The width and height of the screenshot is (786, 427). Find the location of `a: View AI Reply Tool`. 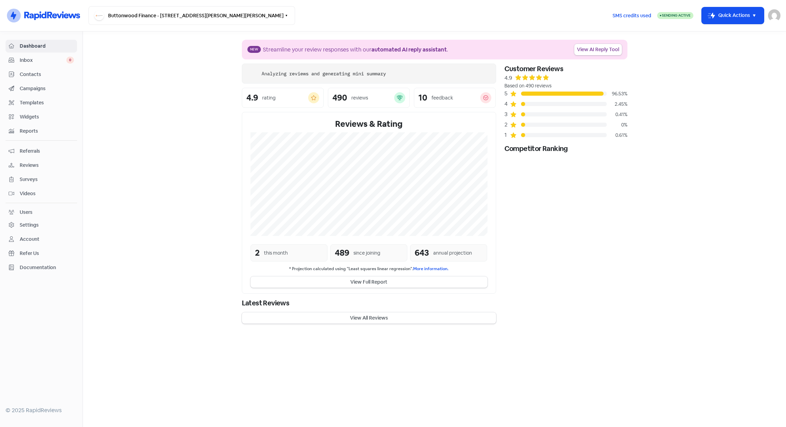

a: View AI Reply Tool is located at coordinates (598, 49).